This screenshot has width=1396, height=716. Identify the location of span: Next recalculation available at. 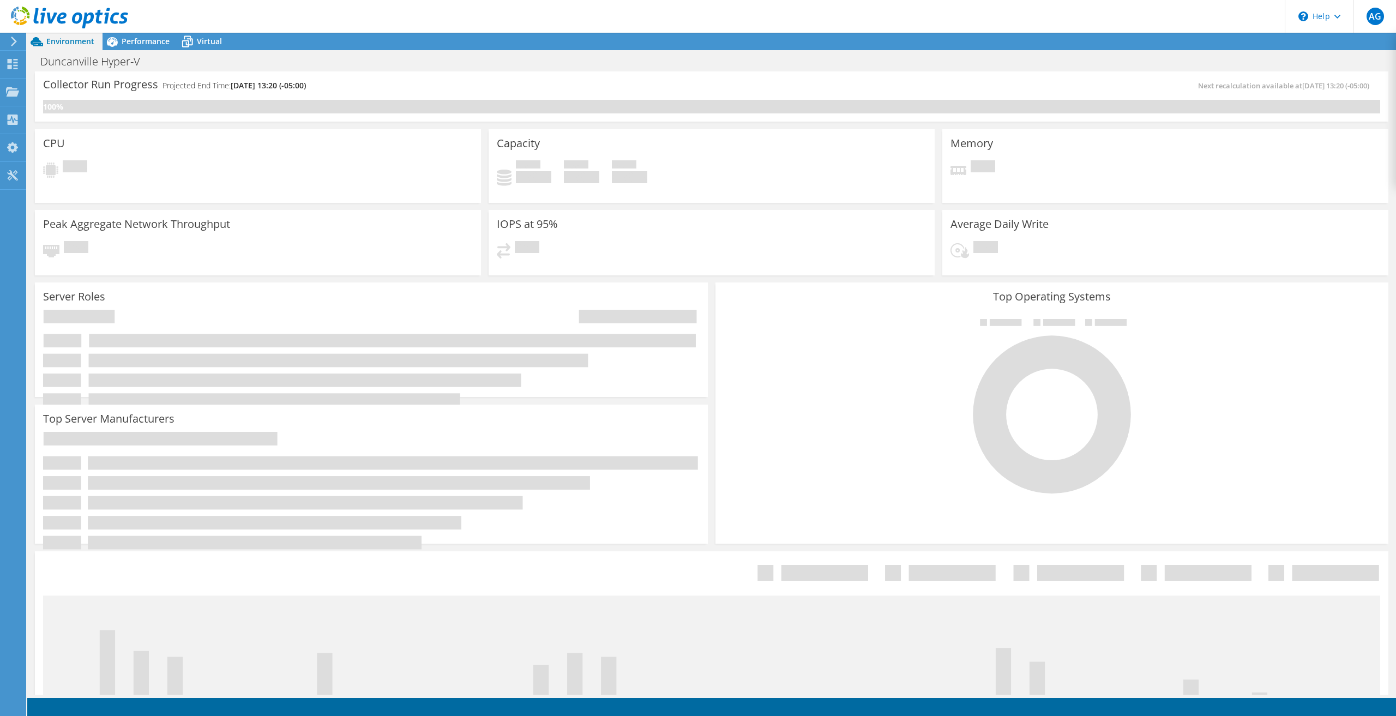
(1287, 86).